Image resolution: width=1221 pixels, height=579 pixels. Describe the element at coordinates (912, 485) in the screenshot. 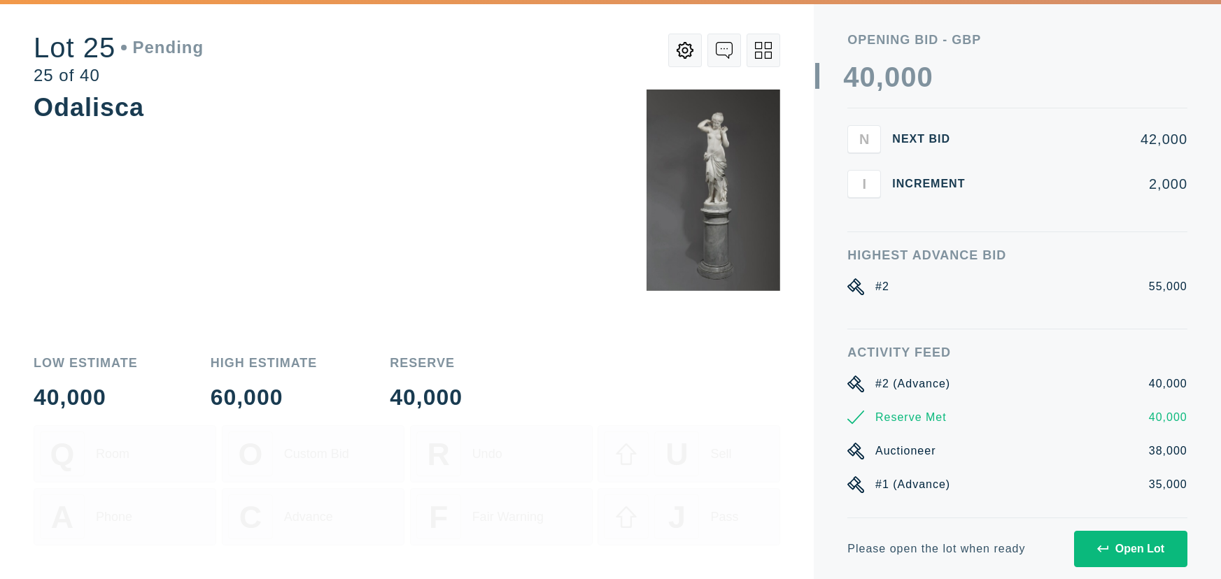

I see `div: #1 (Advance)` at that location.